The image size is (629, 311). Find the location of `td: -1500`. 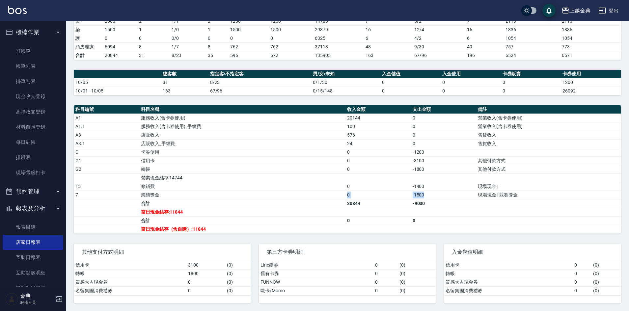

td: -1500 is located at coordinates (443, 195).